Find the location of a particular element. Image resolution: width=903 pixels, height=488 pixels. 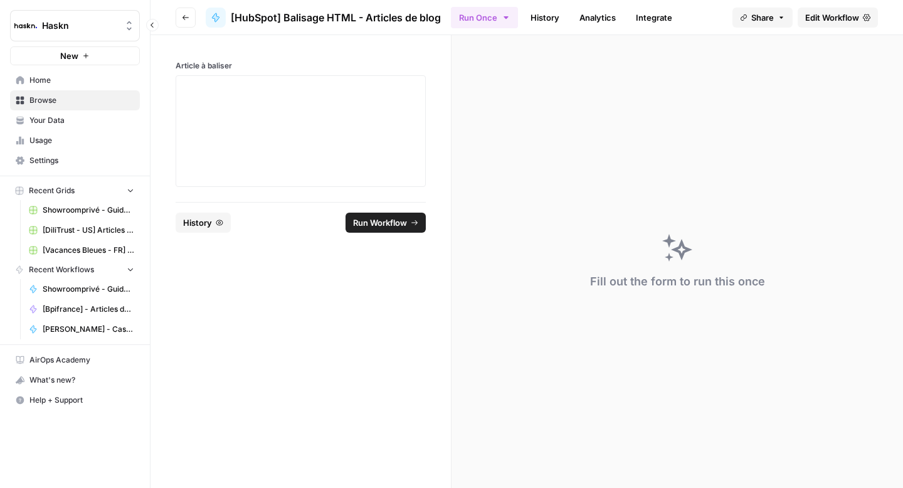

a: Browse is located at coordinates (75, 100).